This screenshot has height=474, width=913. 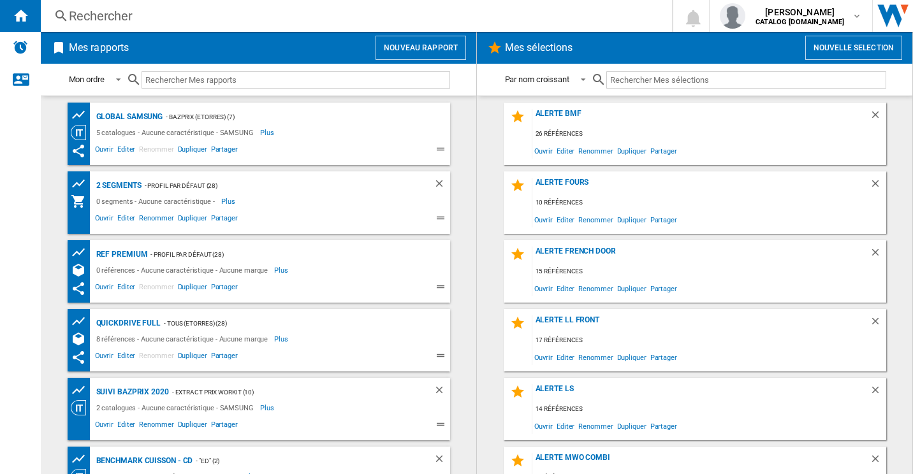 I want to click on button: Nouveau rapport, so click(x=421, y=48).